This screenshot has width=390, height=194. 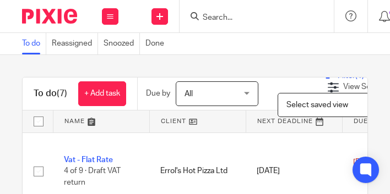 What do you see at coordinates (50, 94) in the screenshot?
I see `h1: To do` at bounding box center [50, 94].